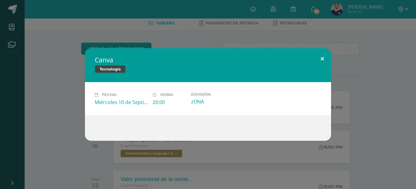 This screenshot has width=416, height=189. I want to click on span: Fecha:, so click(109, 95).